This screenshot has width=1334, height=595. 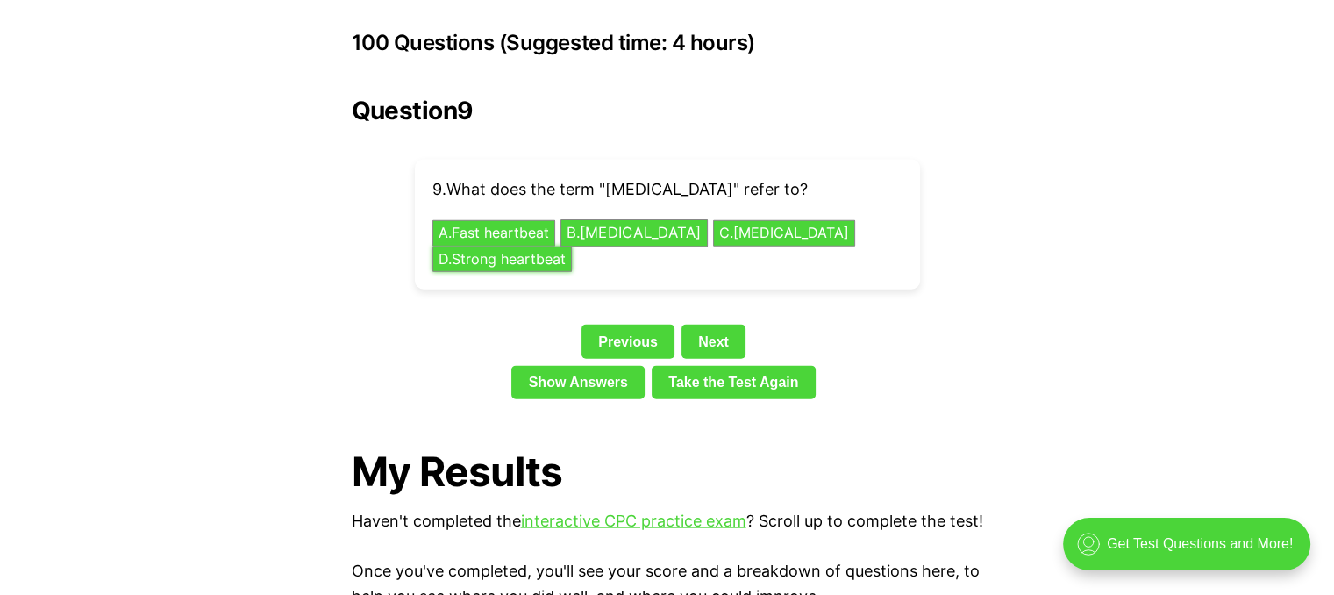 I want to click on a: interactive CPC practice exam, so click(x=633, y=520).